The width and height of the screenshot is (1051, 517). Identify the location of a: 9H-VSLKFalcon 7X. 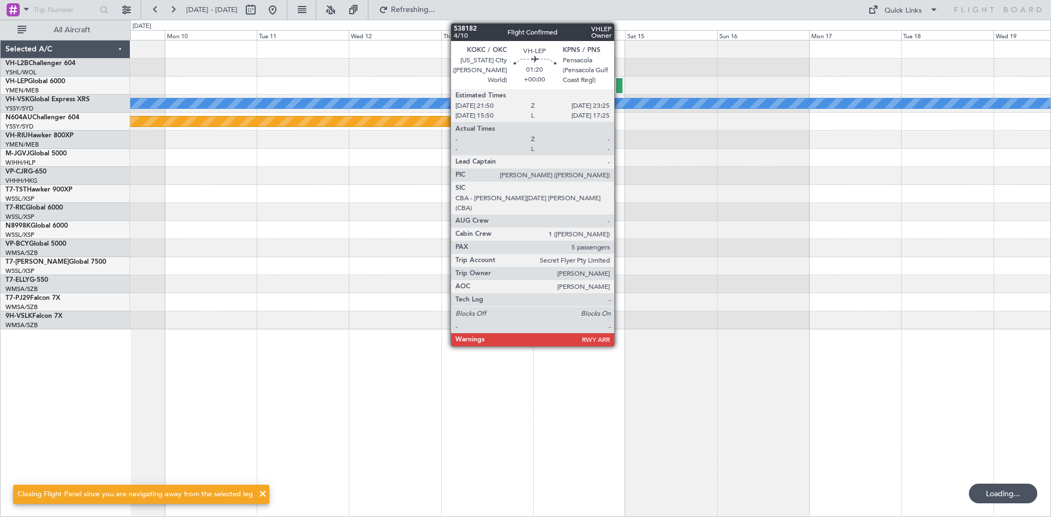
(34, 316).